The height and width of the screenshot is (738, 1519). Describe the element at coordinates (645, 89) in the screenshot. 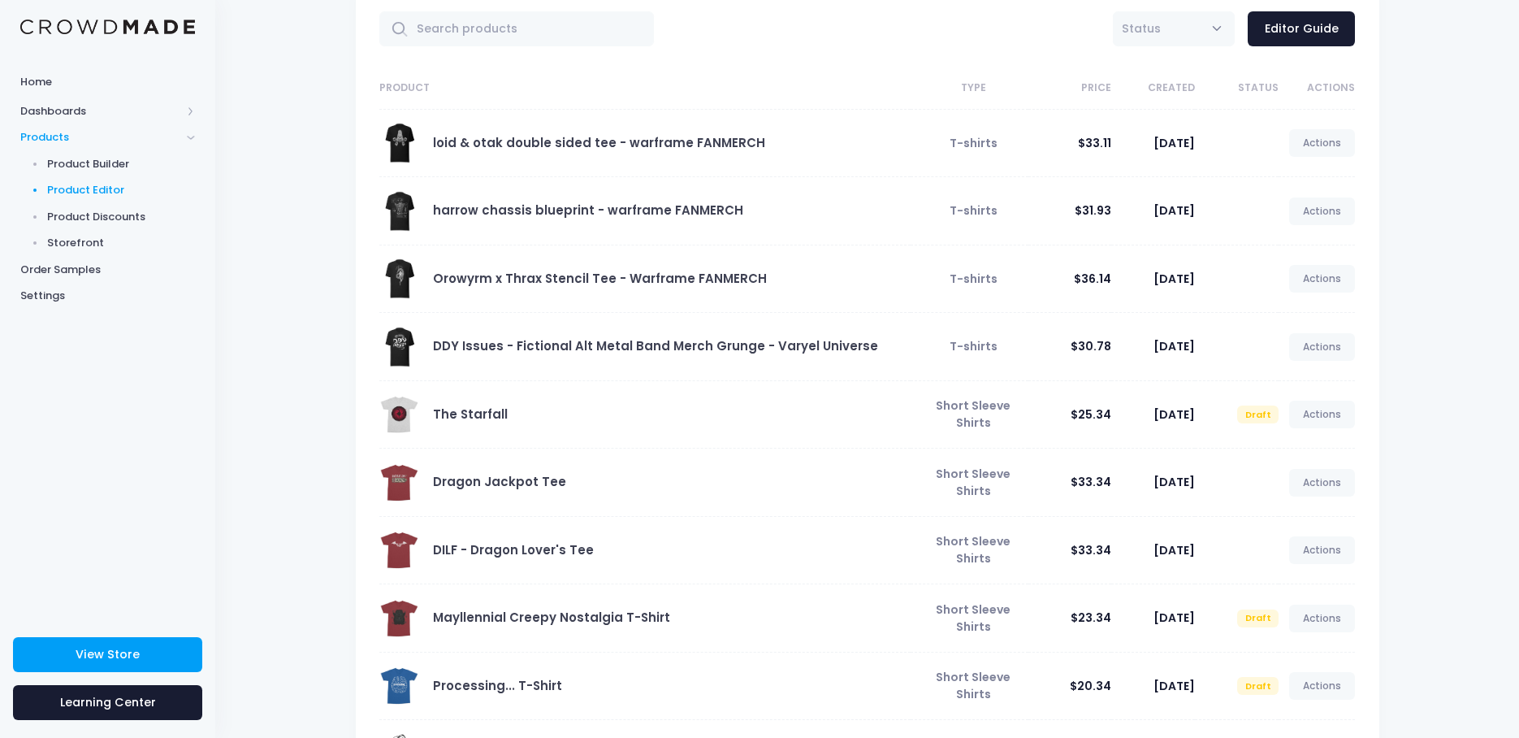

I see `th: Product: activate to sort column ascending` at that location.